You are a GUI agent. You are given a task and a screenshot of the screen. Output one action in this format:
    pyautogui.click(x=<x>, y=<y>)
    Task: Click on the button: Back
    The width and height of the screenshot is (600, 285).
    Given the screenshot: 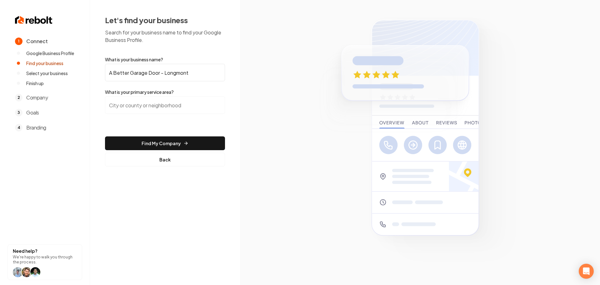 What is the action you would take?
    pyautogui.click(x=165, y=159)
    